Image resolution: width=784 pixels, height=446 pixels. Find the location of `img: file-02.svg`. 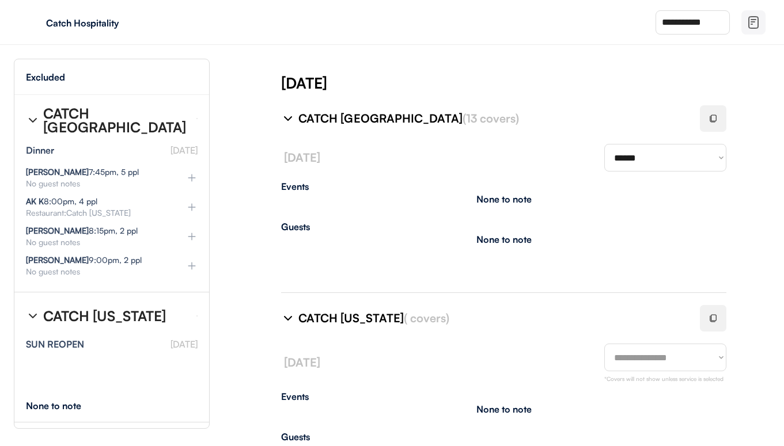

img: file-02.svg is located at coordinates (753, 22).